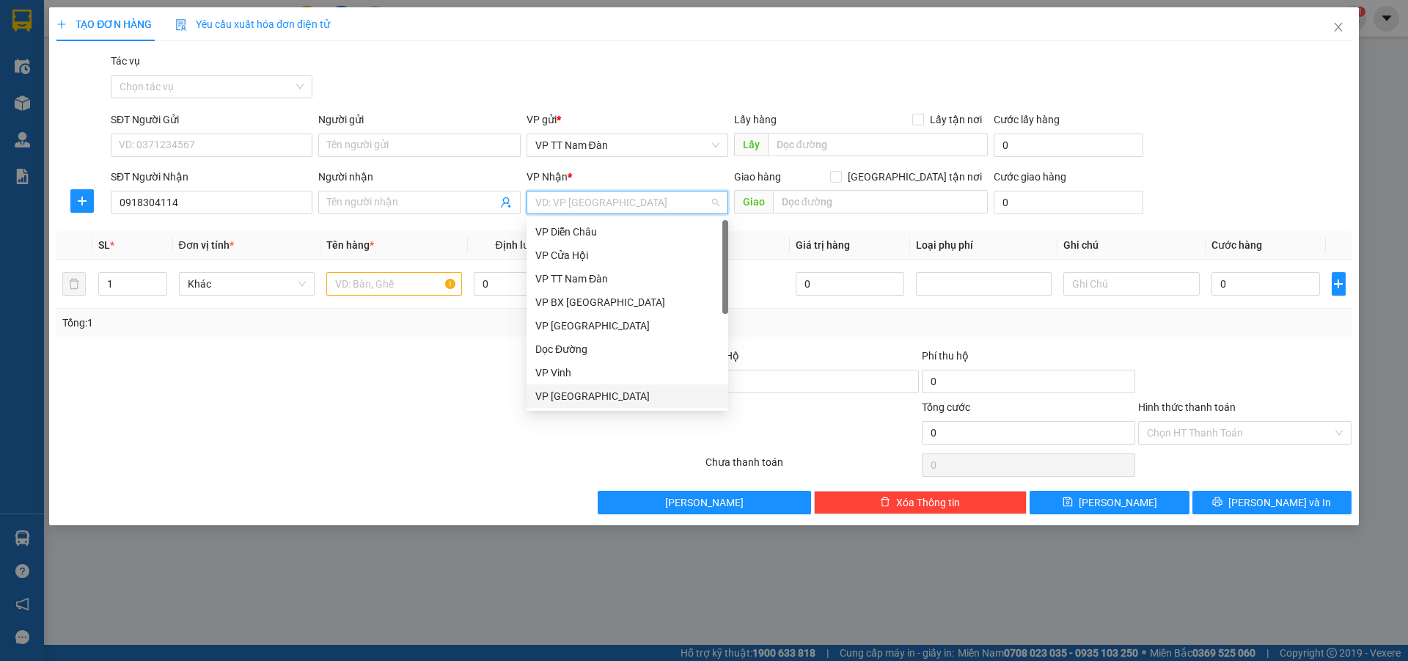 Image resolution: width=1408 pixels, height=661 pixels. Describe the element at coordinates (627, 232) in the screenshot. I see `div: VP Diễn Châu` at that location.